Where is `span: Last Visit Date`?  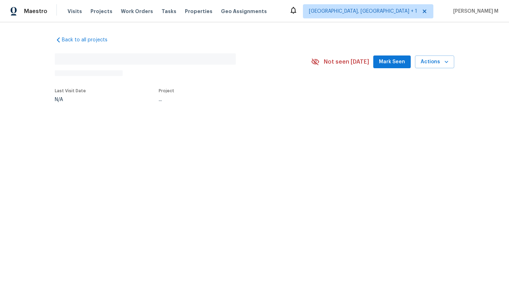
span: Last Visit Date is located at coordinates (70, 91).